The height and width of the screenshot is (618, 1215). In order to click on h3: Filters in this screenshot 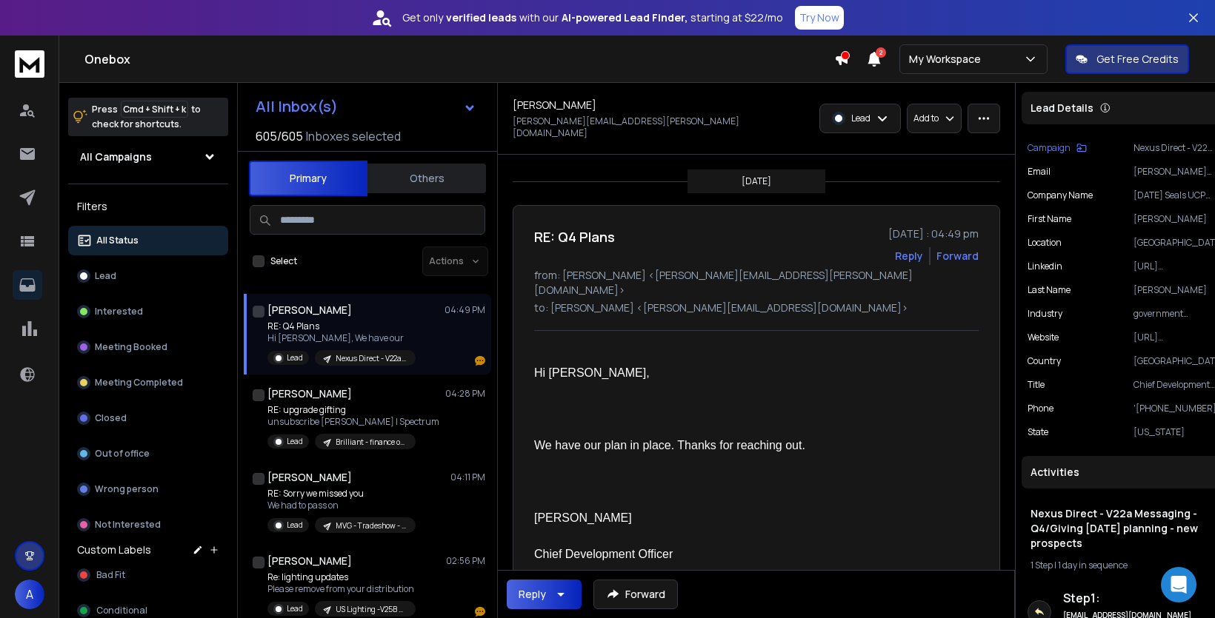, I will do `click(148, 207)`.